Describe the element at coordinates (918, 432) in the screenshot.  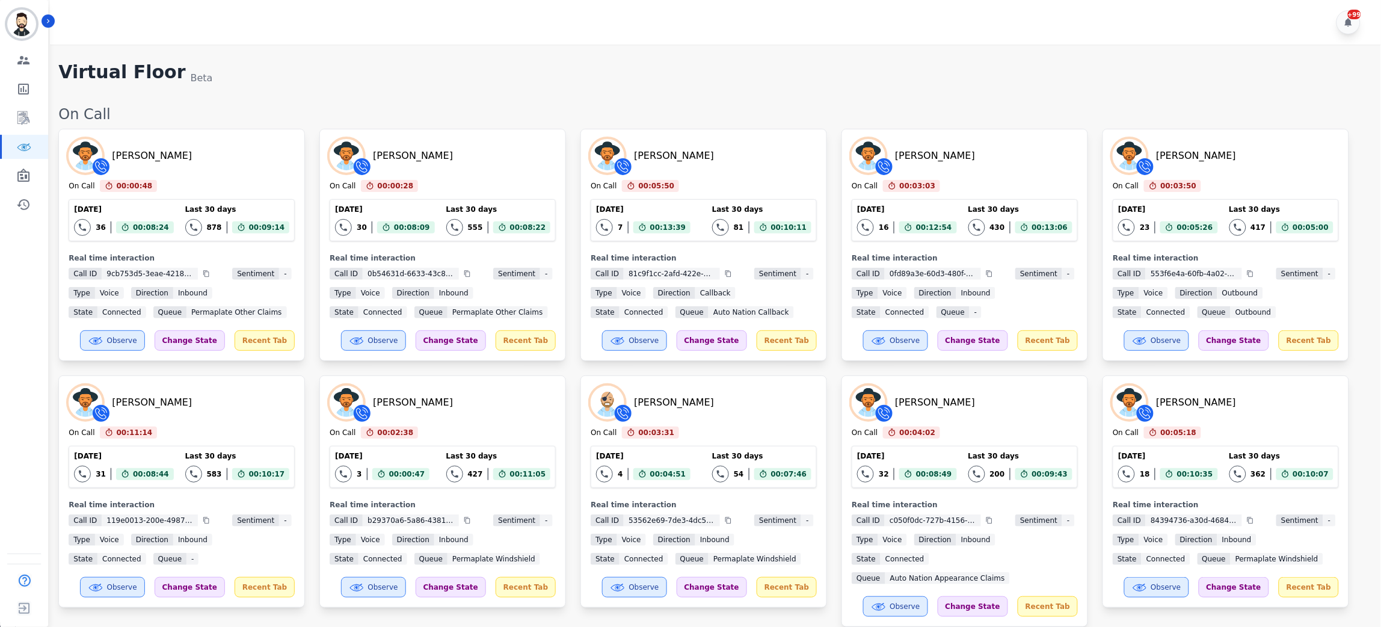
I see `span: 00:04:02` at that location.